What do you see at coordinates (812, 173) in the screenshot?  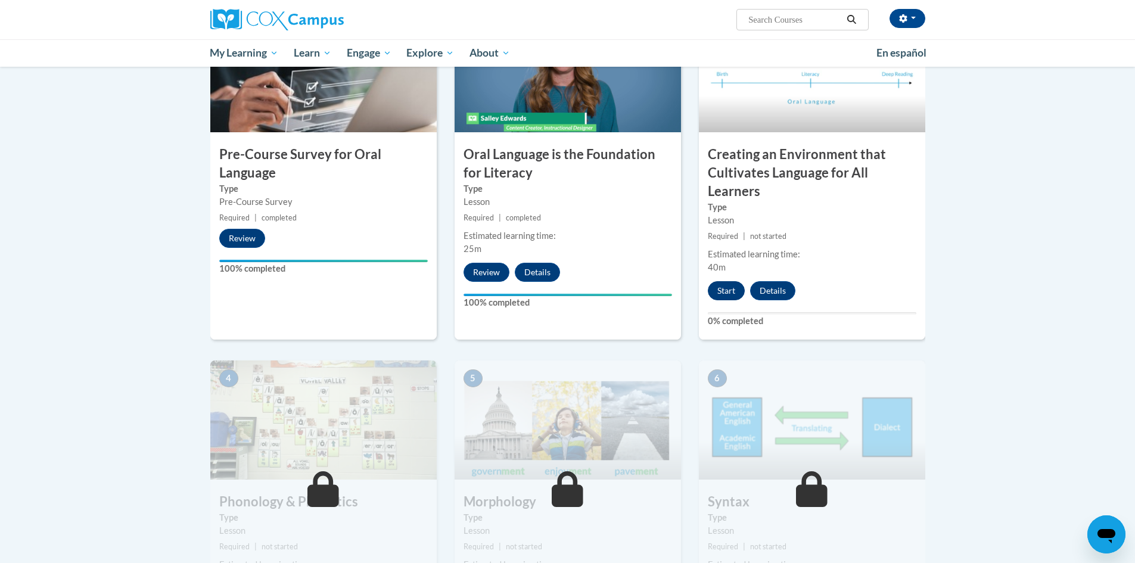 I see `h3: Creating an Environment that Cultivates Language for All Learners` at bounding box center [812, 173].